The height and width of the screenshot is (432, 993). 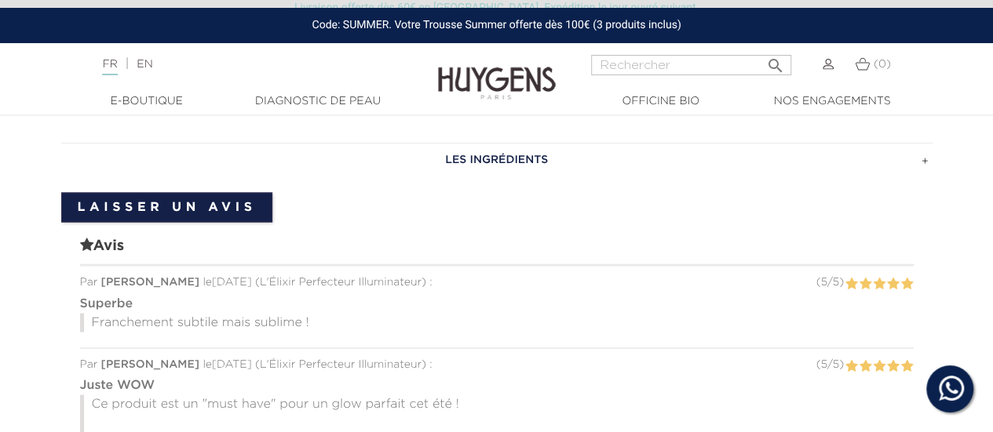 What do you see at coordinates (497, 250) in the screenshot?
I see `span: Avis` at bounding box center [497, 250].